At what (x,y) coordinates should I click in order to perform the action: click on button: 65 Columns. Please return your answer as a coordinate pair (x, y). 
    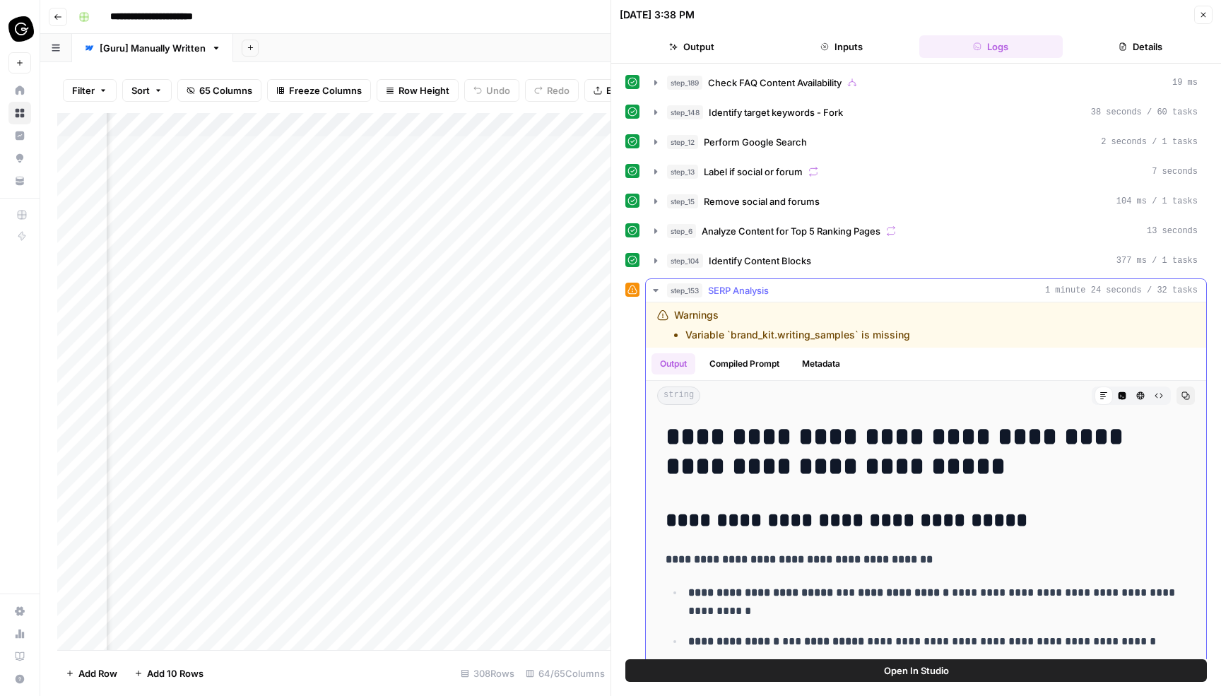
    Looking at the image, I should click on (219, 90).